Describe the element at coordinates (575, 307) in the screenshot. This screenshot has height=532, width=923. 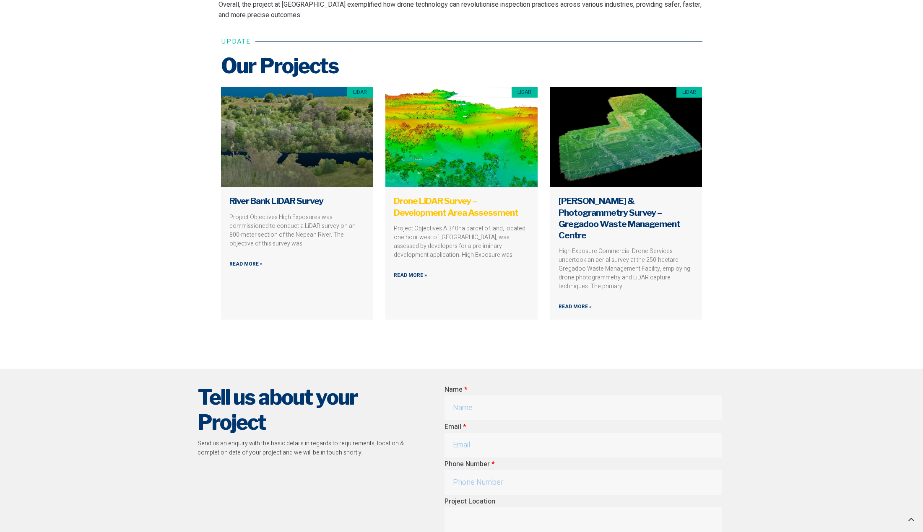
I see `a: Read more about Drone LiDAR & Photogrammetry Survey – Gregadoo Waste Management Centre` at that location.